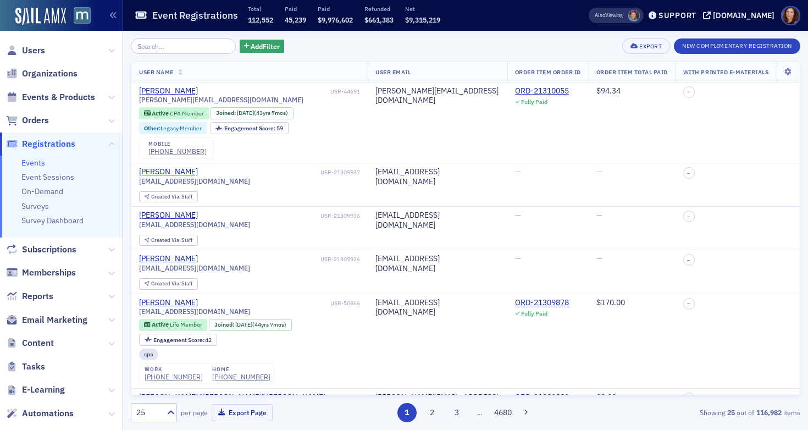 The width and height of the screenshot is (808, 430). Describe the element at coordinates (768, 412) in the screenshot. I see `strong: 116,982` at that location.